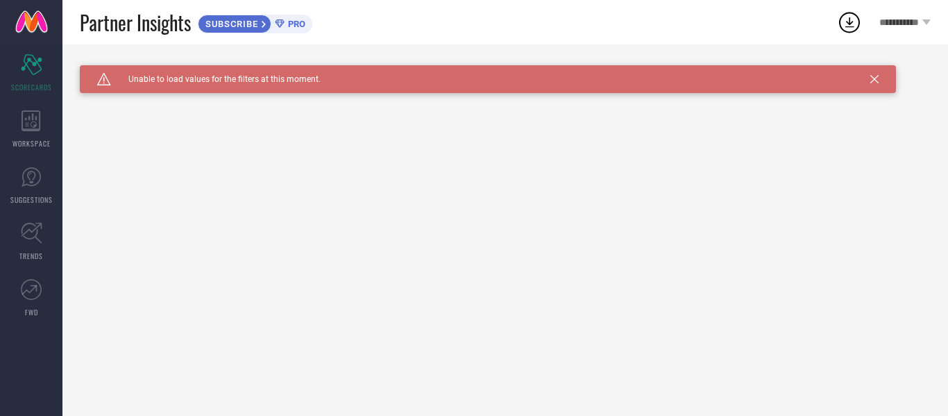  What do you see at coordinates (505, 71) in the screenshot?
I see `div: Unable to load filters at this moment. Please try later.` at bounding box center [505, 71].